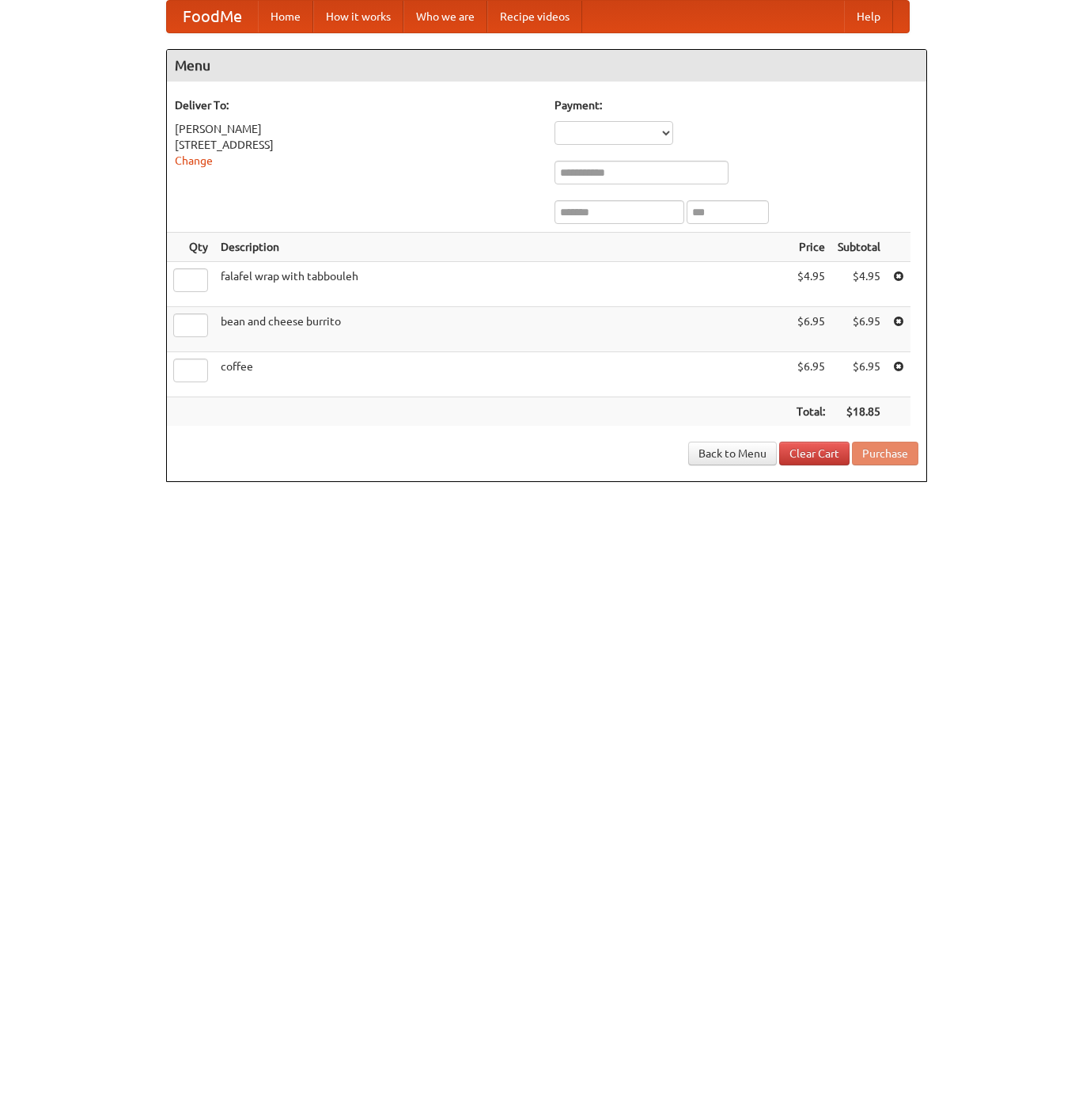 This screenshot has width=1075, height=1120. What do you see at coordinates (356, 105) in the screenshot?
I see `h5: Deliver To:` at bounding box center [356, 105].